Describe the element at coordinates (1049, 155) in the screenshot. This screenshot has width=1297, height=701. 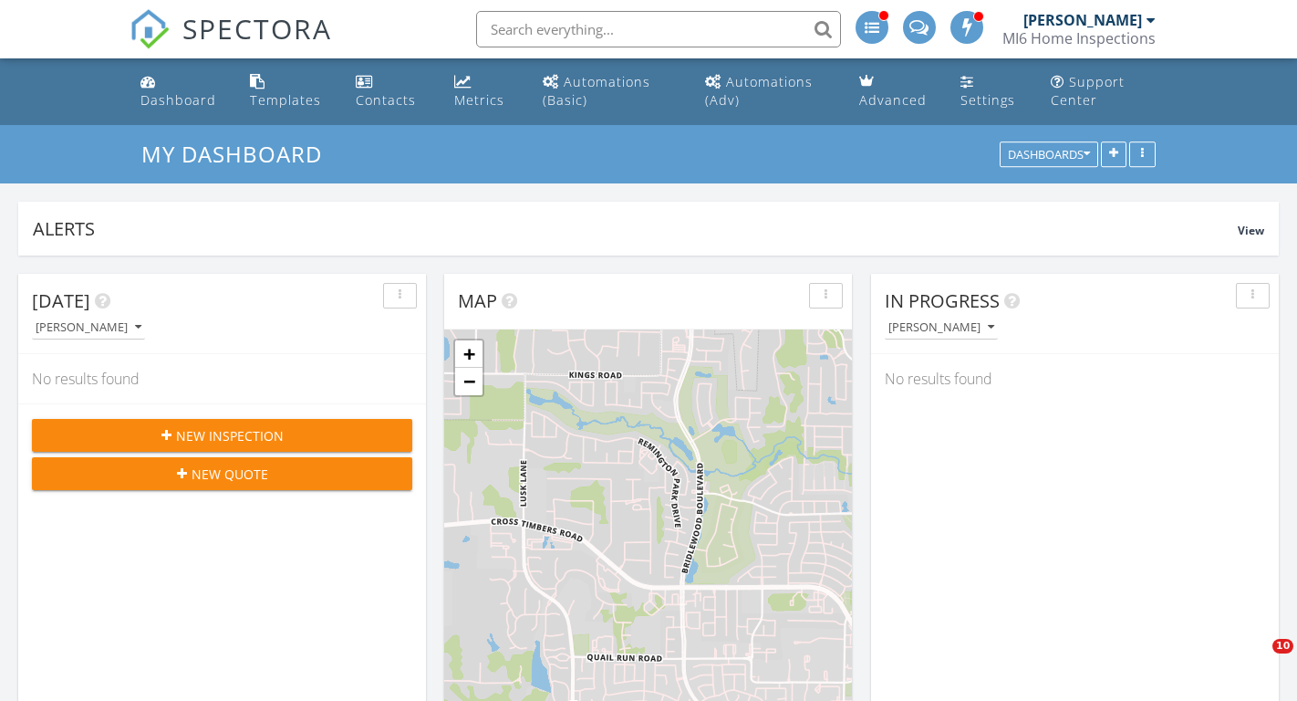
I see `button: Dashboards` at that location.